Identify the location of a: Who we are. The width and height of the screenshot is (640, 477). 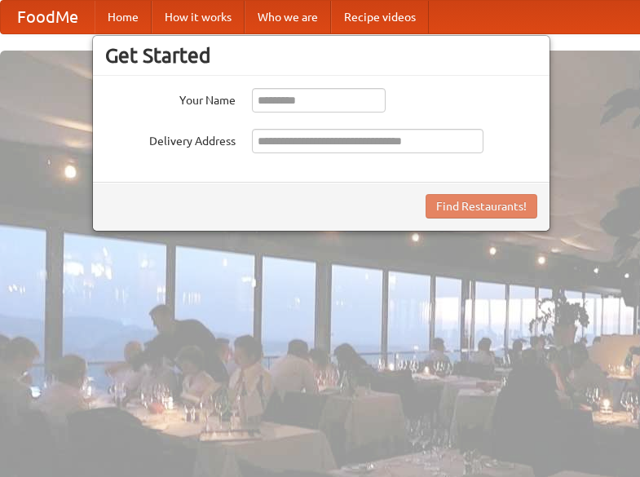
(288, 17).